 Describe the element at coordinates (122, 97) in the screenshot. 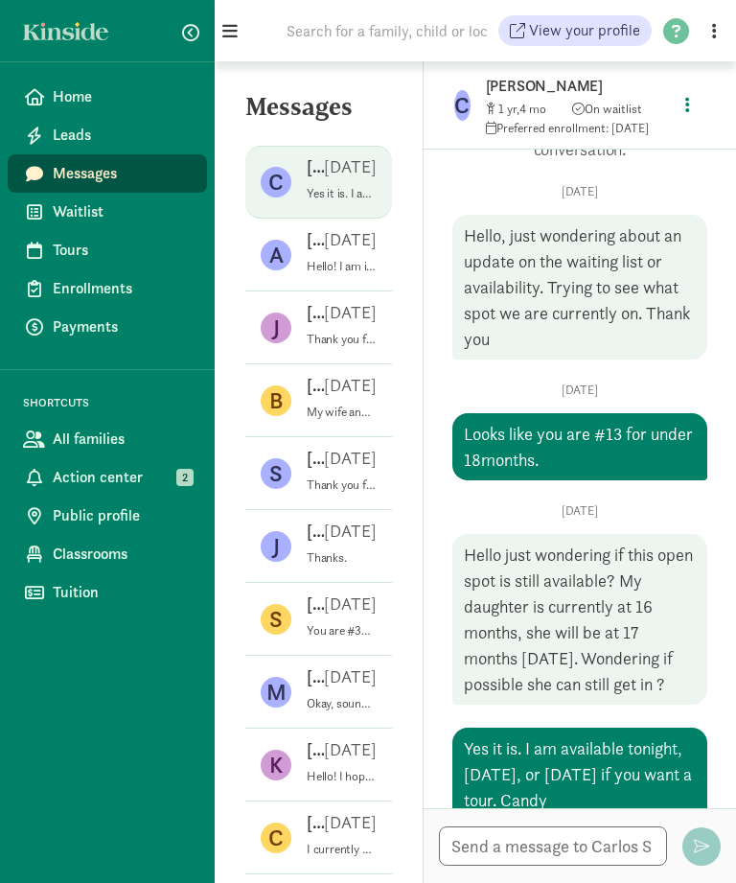

I see `span: Home` at that location.